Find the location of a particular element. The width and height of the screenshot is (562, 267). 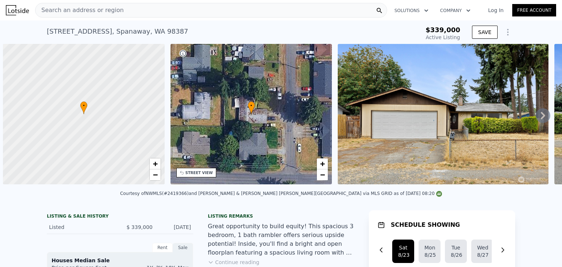

div: Rent is located at coordinates (162, 248).